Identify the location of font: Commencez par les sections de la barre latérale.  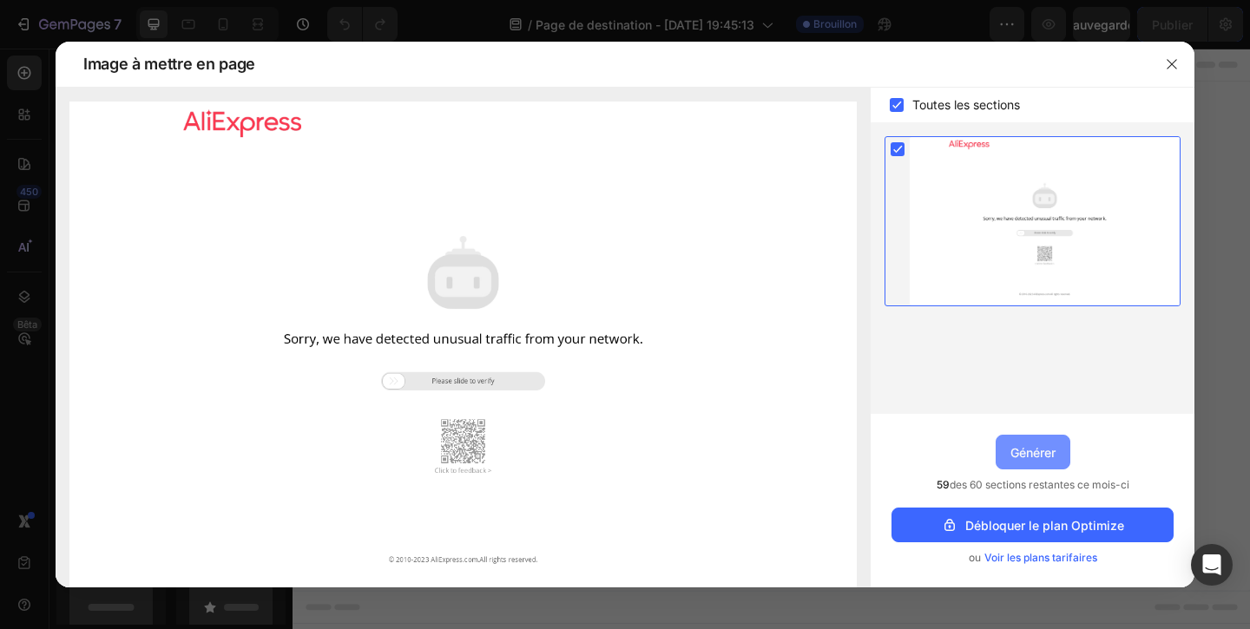
(521, 331).